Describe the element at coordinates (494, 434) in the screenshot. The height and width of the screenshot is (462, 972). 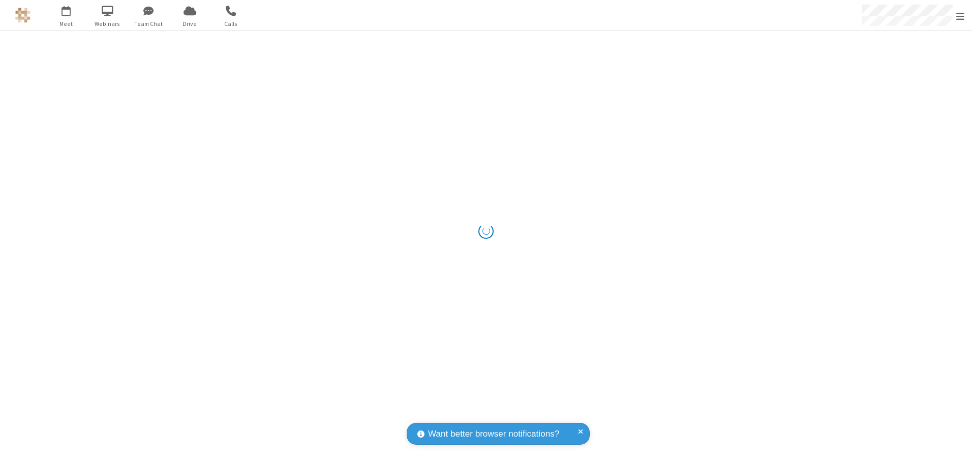
I see `span: Want better browser notifications?` at that location.